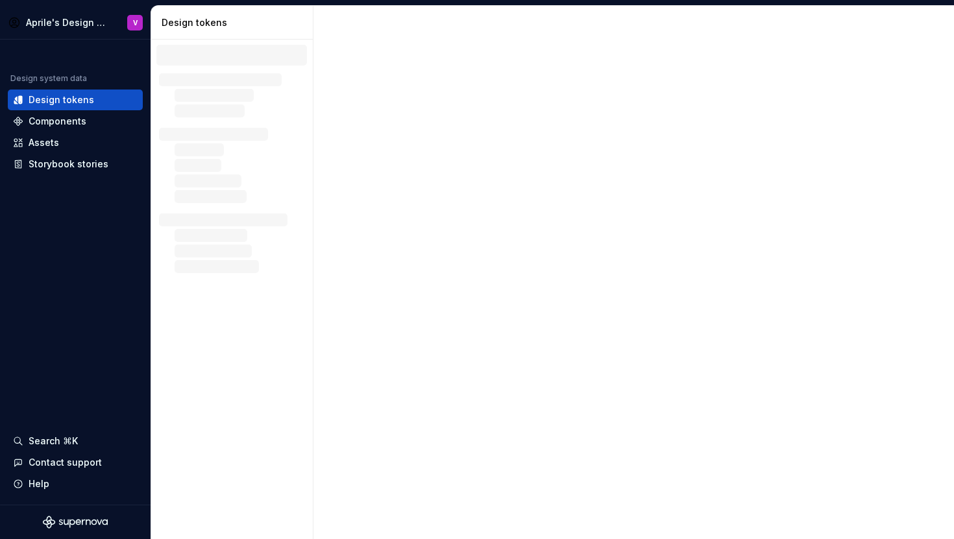  I want to click on div: V, so click(135, 23).